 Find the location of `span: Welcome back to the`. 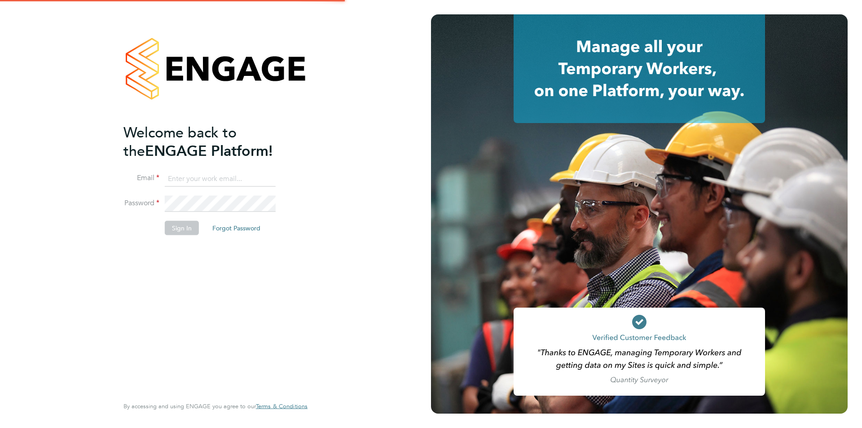

span: Welcome back to the is located at coordinates (180, 141).